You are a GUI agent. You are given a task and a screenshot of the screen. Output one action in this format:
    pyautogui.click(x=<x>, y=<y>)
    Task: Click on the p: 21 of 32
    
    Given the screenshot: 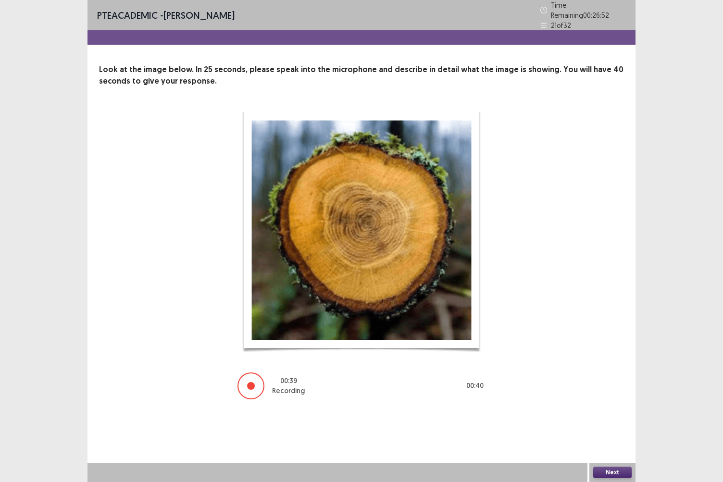 What is the action you would take?
    pyautogui.click(x=561, y=25)
    